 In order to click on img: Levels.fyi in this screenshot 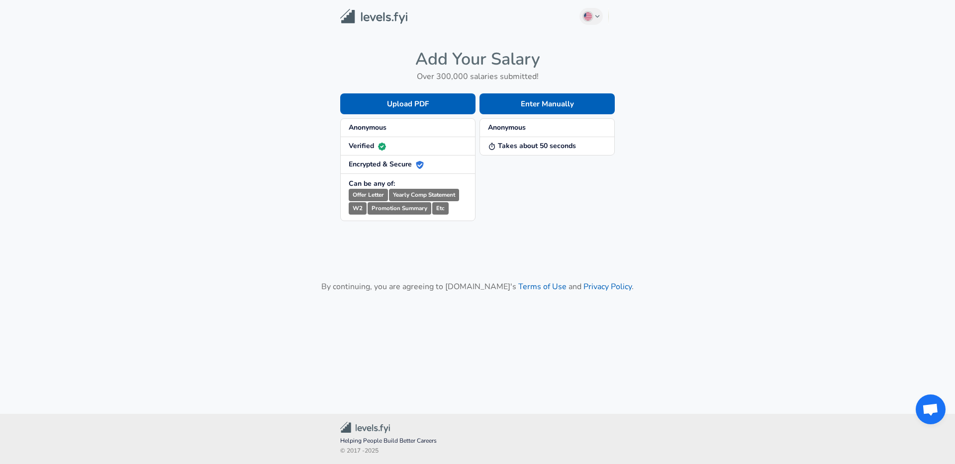, I will do `click(373, 16)`.